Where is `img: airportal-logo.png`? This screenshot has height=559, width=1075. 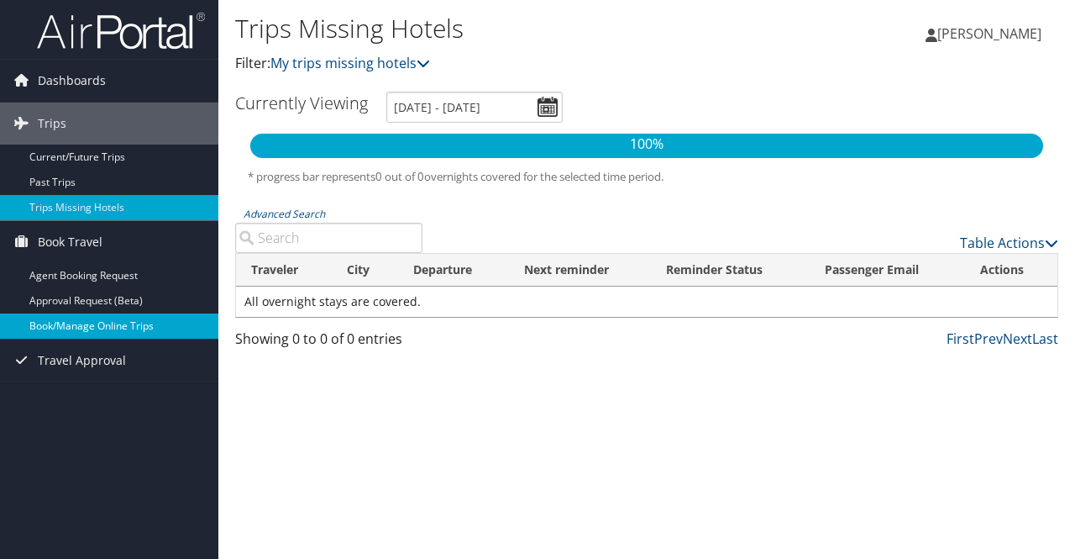
img: airportal-logo.png is located at coordinates (121, 30).